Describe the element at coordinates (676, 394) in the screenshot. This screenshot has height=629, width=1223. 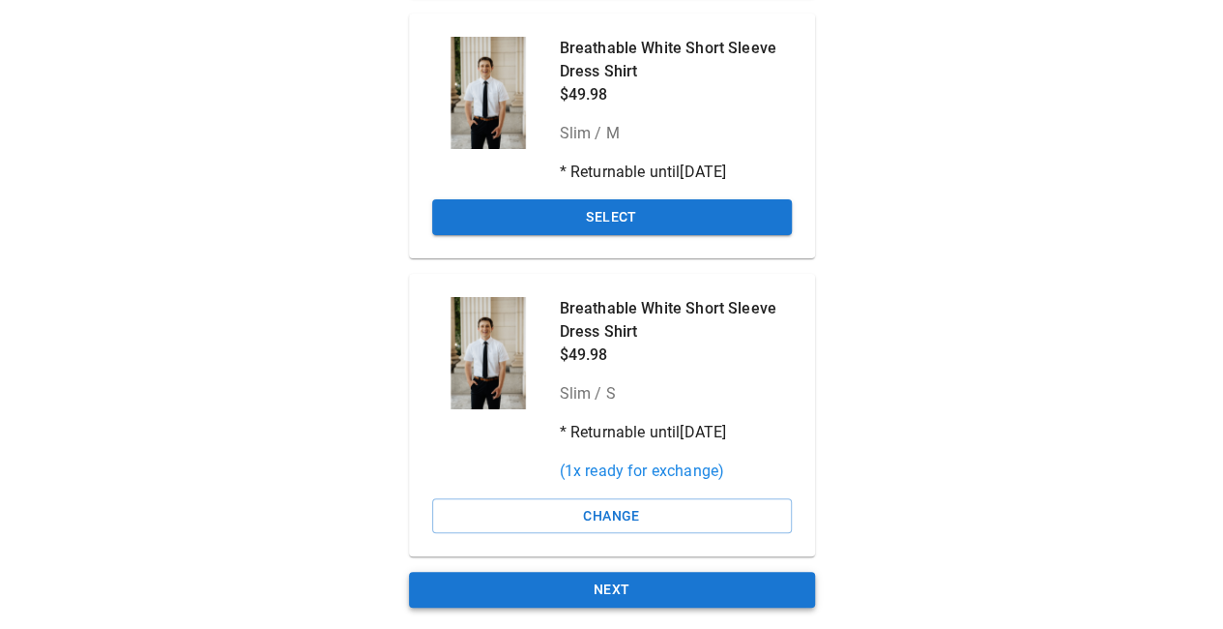
I see `p: Slim / S` at that location.